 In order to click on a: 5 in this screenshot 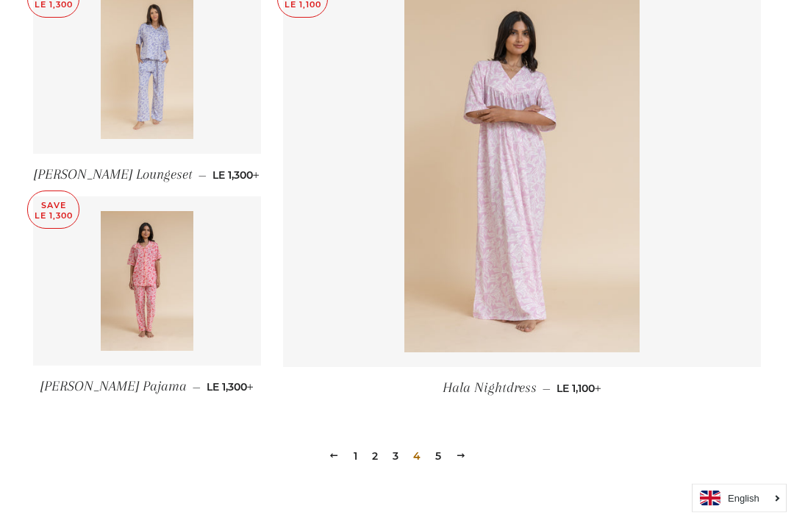, I will do `click(438, 456)`.